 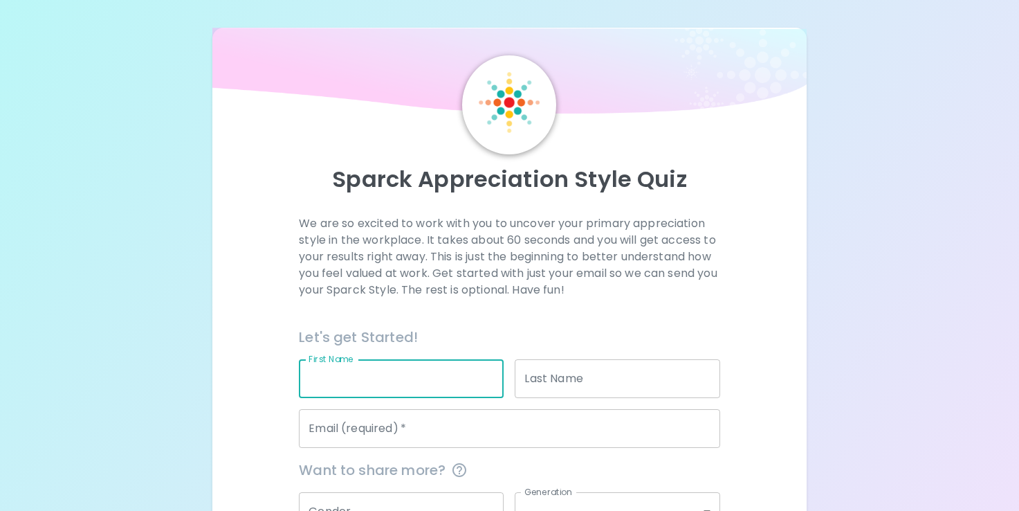 What do you see at coordinates (509, 74) in the screenshot?
I see `img: wave` at bounding box center [509, 74].